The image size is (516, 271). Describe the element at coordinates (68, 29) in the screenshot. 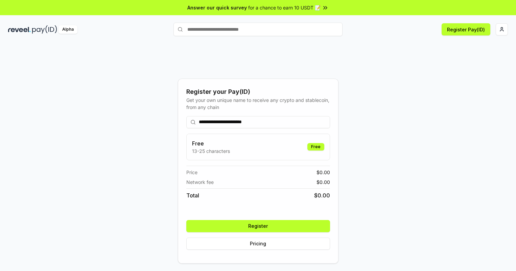

I see `div: Alpha` at that location.